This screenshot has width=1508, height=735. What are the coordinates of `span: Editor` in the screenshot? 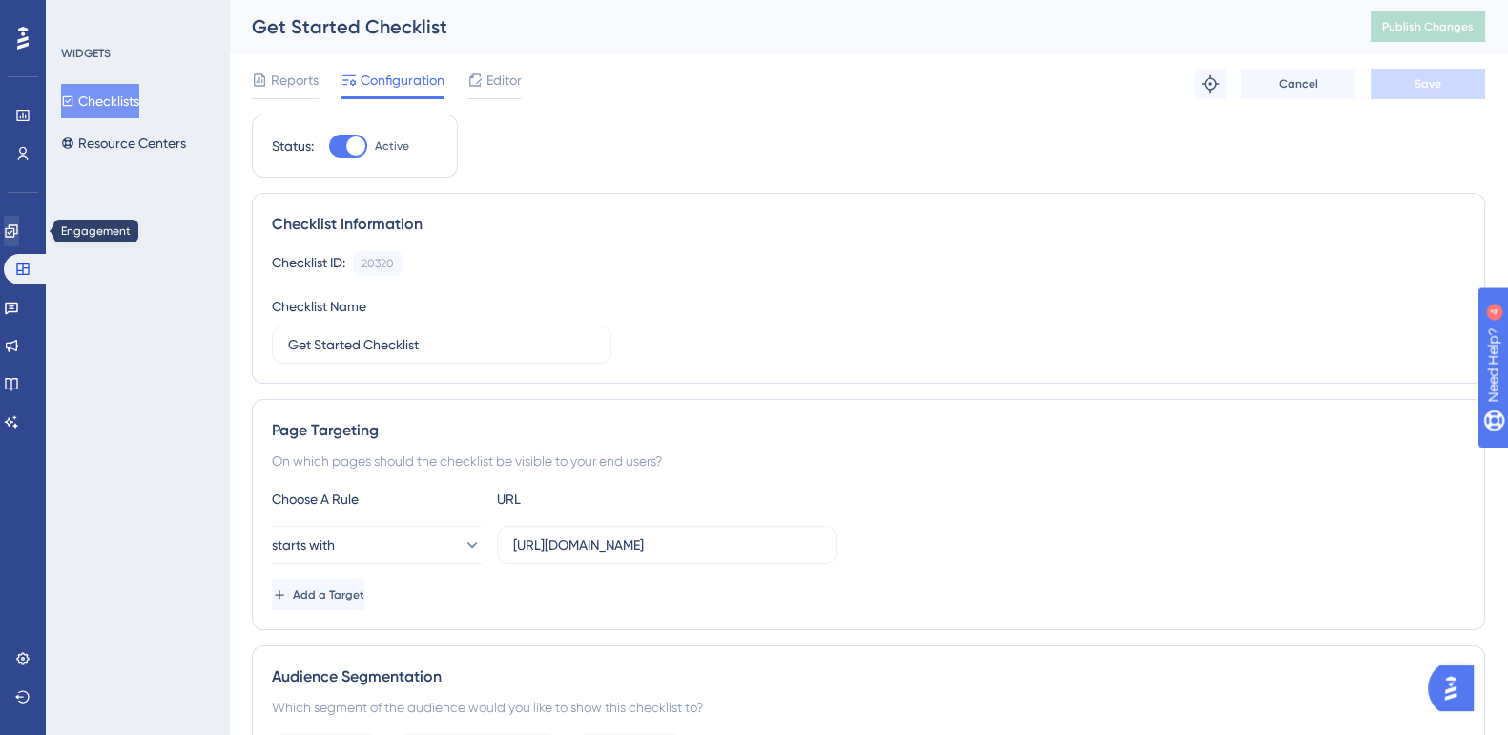 It's located at (504, 80).